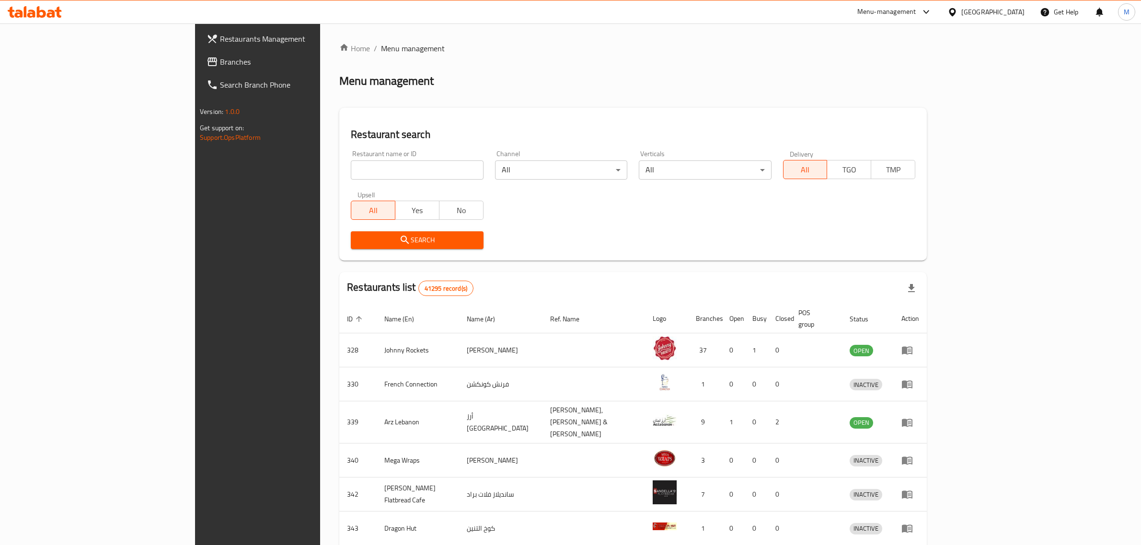  What do you see at coordinates (299, 85) in the screenshot?
I see `span: Search Branch Phone` at bounding box center [299, 85].